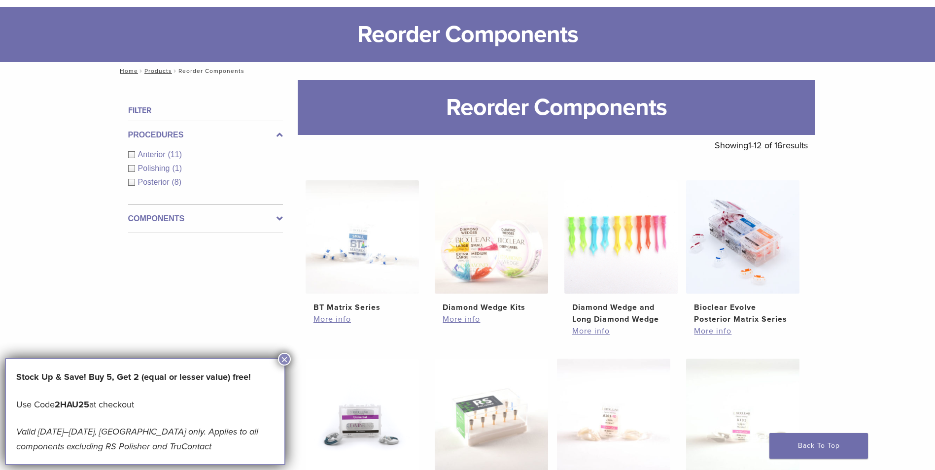 This screenshot has width=935, height=470. What do you see at coordinates (205, 110) in the screenshot?
I see `h4: Filter` at bounding box center [205, 110].